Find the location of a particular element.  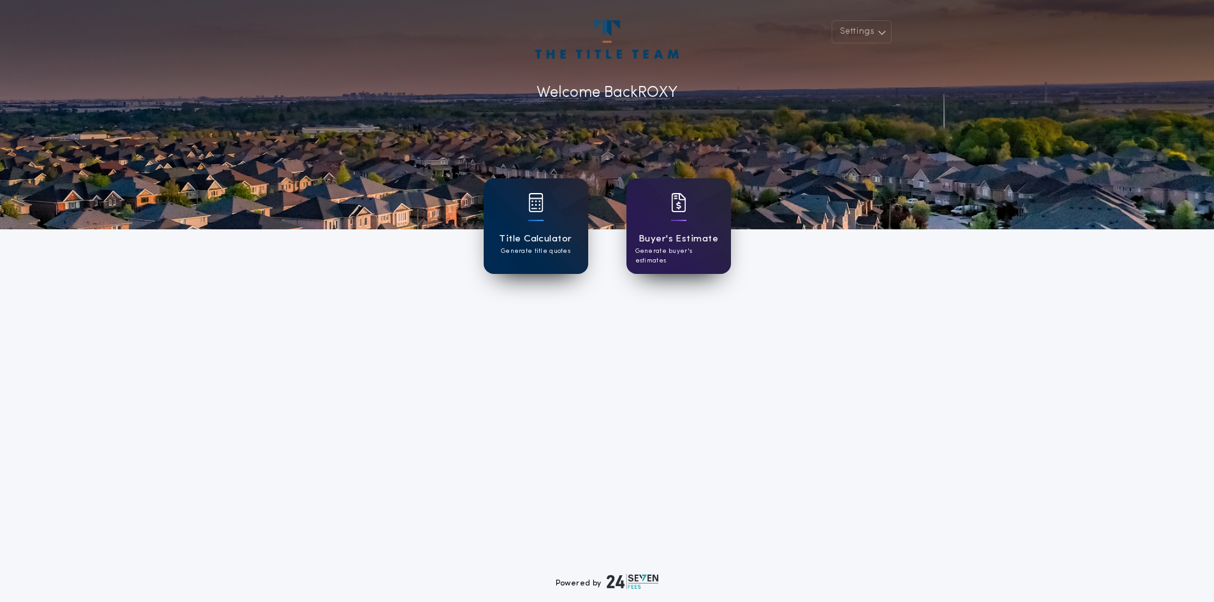

p: Generate title quotes is located at coordinates (535, 251).